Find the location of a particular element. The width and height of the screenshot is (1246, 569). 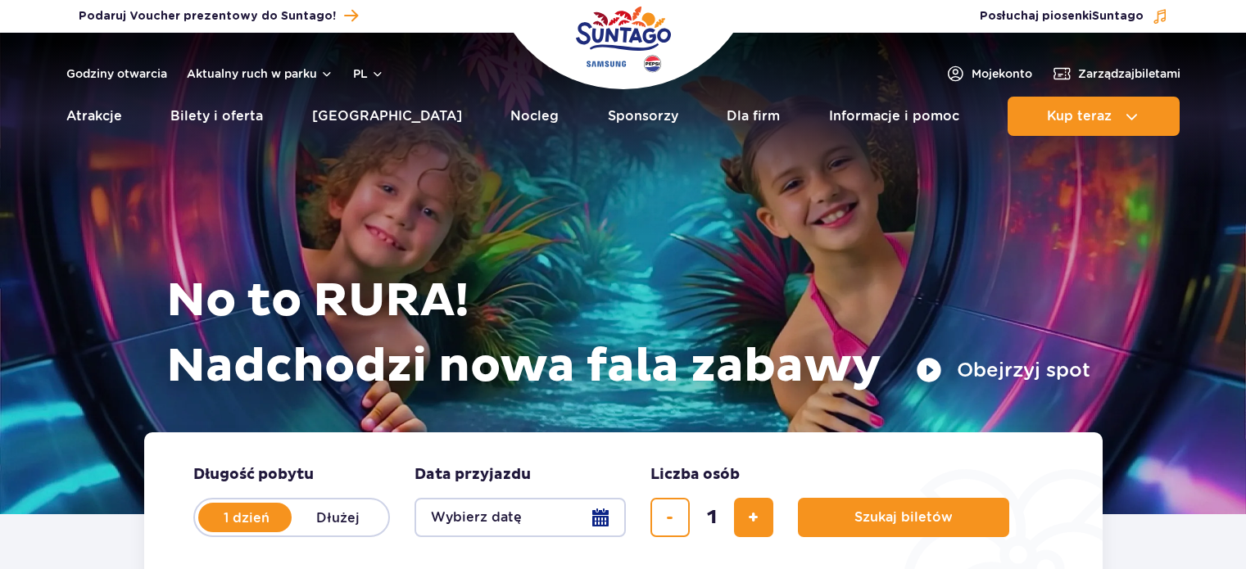

a: Zarządzajbiletami is located at coordinates (1115, 74).